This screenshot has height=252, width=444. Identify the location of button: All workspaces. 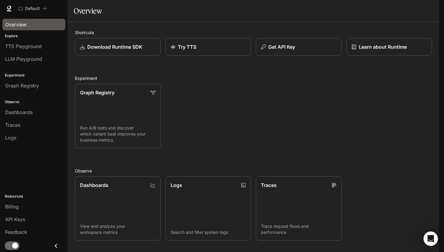
(32, 8).